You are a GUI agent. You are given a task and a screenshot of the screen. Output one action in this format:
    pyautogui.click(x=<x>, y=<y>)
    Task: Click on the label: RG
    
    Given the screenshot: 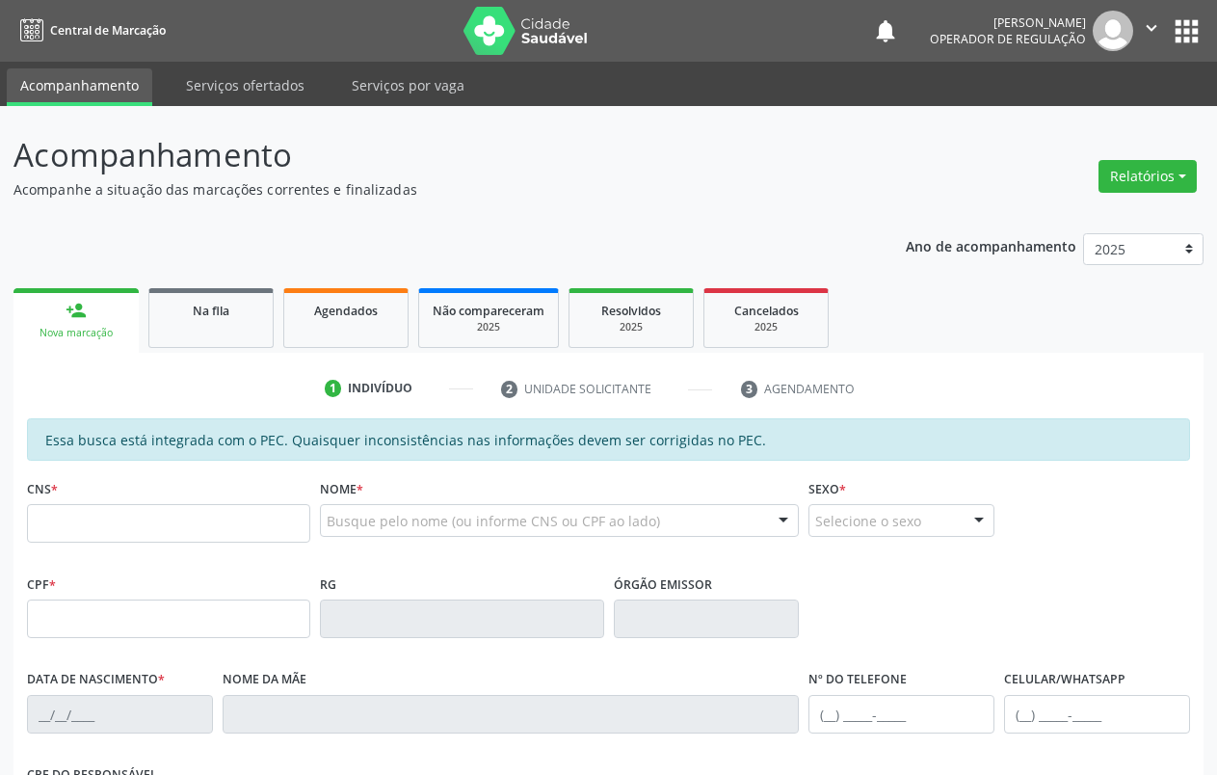 What is the action you would take?
    pyautogui.click(x=328, y=584)
    